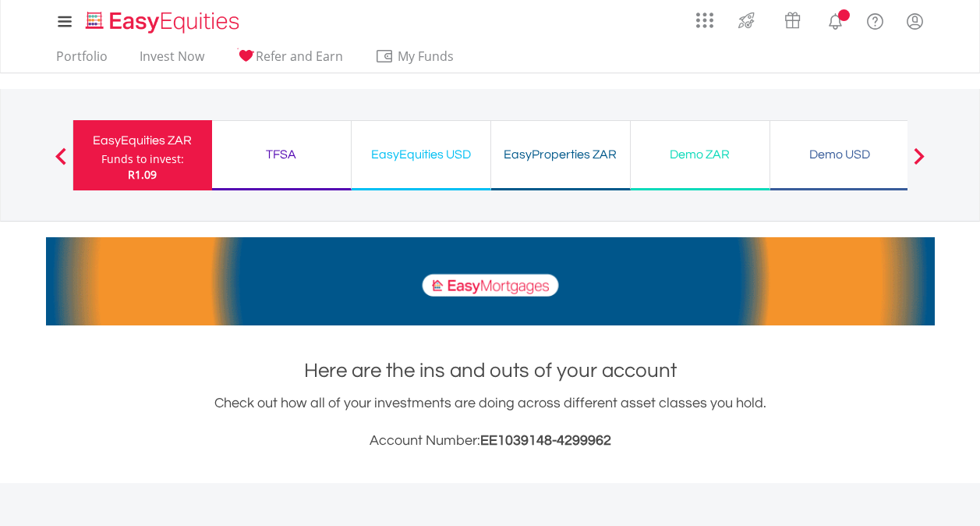 This screenshot has height=526, width=980. I want to click on a: Refer and Earn, so click(289, 60).